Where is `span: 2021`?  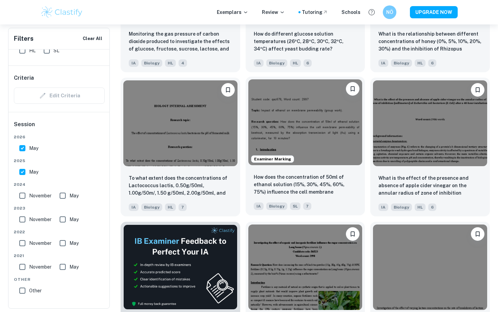
span: 2021 is located at coordinates (59, 255).